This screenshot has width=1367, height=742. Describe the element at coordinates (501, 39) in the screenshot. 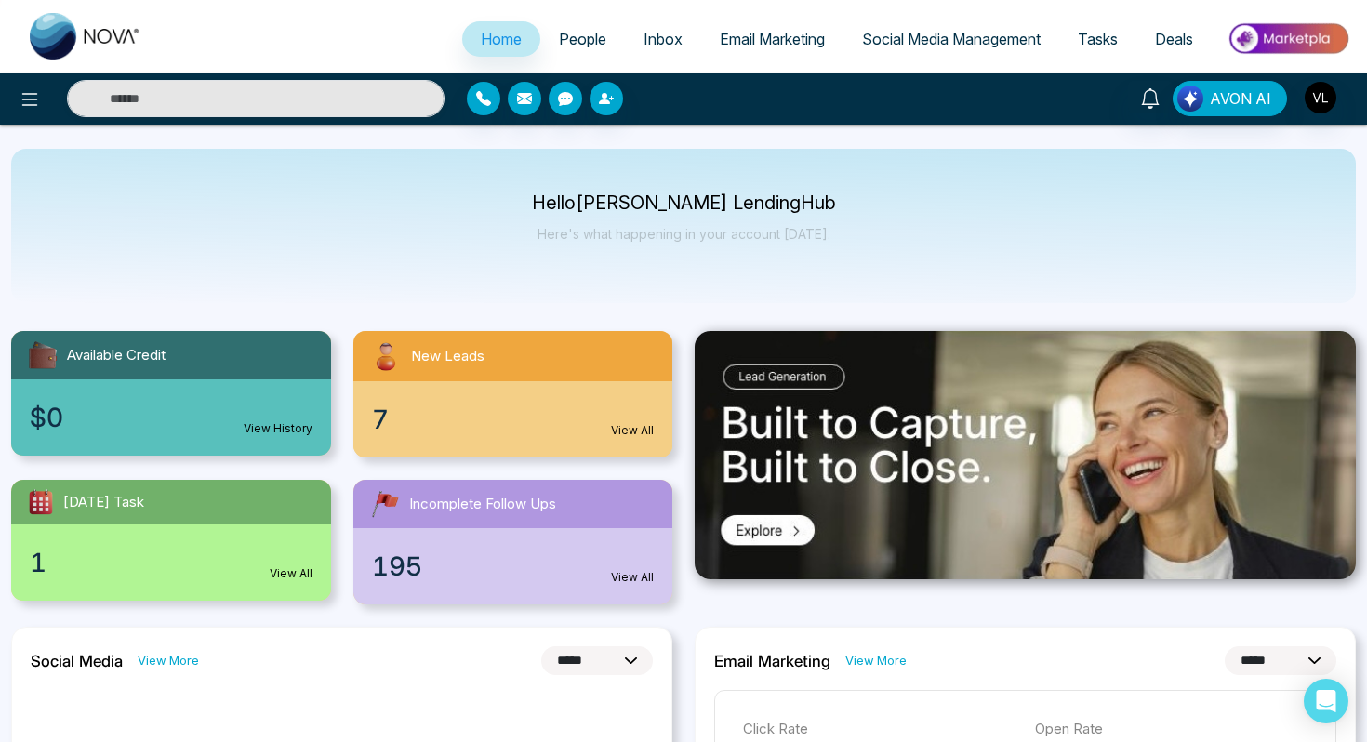

I see `span: Home` at that location.